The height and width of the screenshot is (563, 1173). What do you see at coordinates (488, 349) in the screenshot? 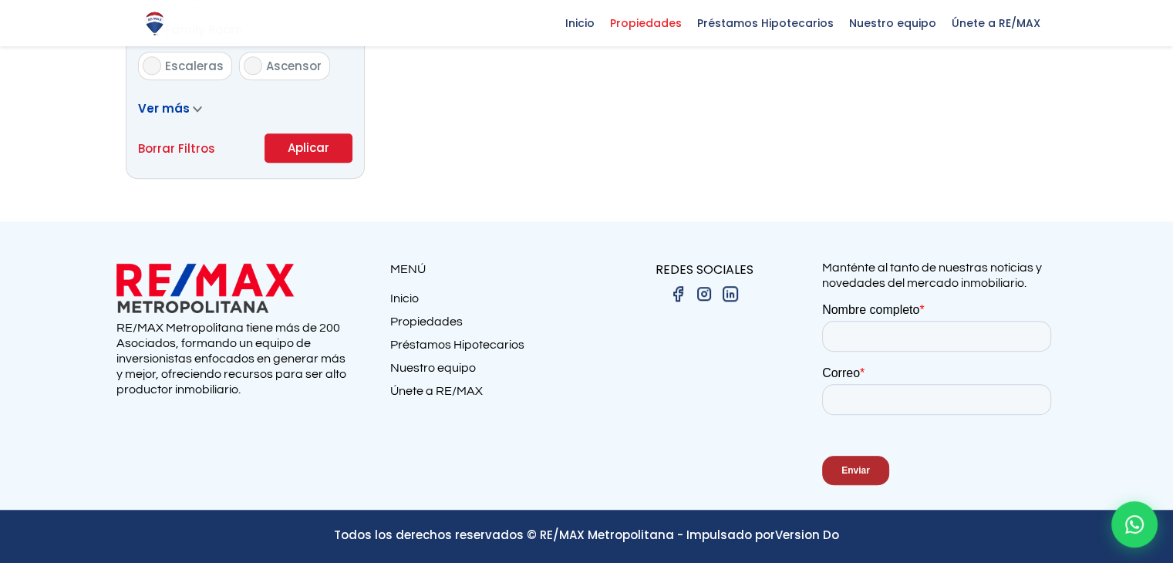
I see `a: Préstamos Hipotecarios` at bounding box center [488, 349].